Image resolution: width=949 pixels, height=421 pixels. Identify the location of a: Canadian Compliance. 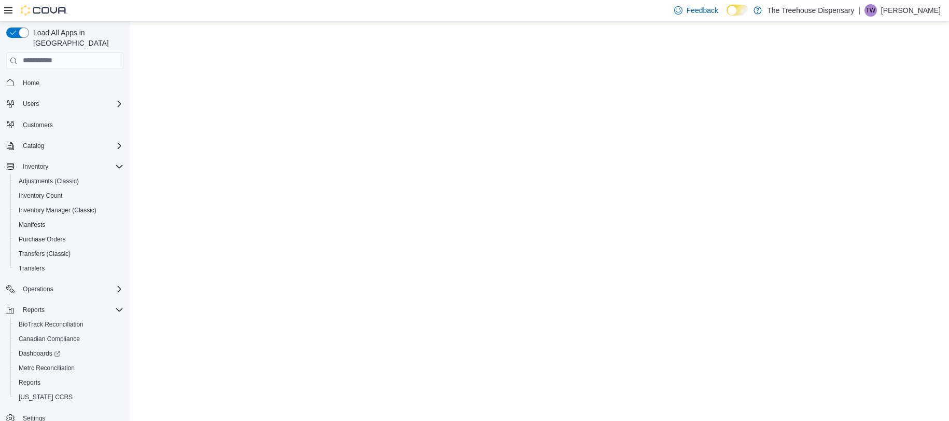
(49, 339).